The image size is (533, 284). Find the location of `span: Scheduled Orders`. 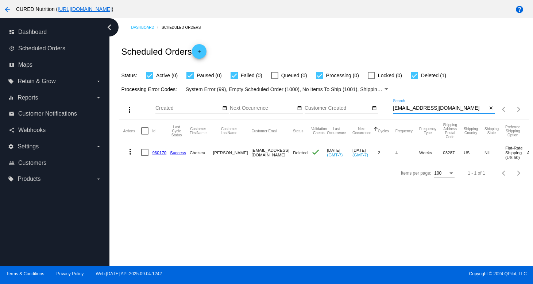

span: Scheduled Orders is located at coordinates (42, 48).